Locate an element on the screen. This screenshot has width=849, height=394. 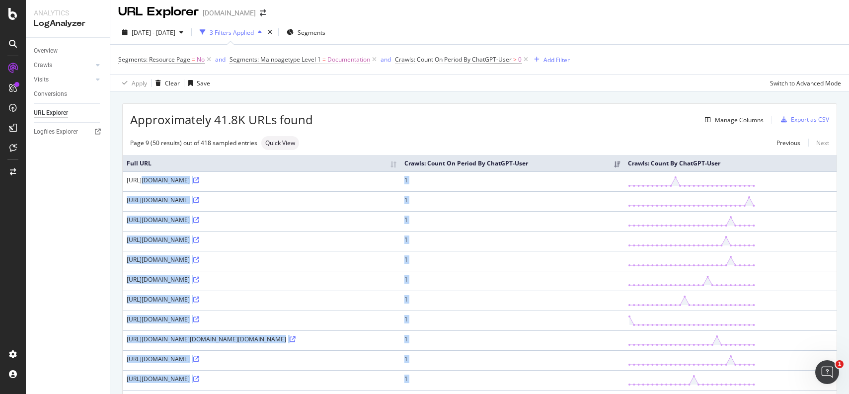
a: Visits is located at coordinates (63, 79).